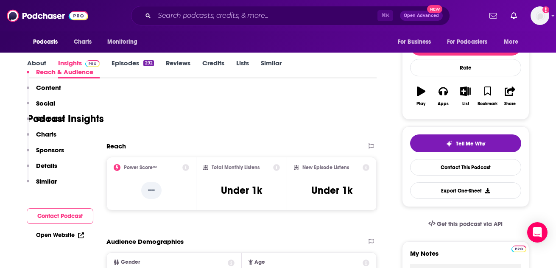  I want to click on p: Social, so click(45, 103).